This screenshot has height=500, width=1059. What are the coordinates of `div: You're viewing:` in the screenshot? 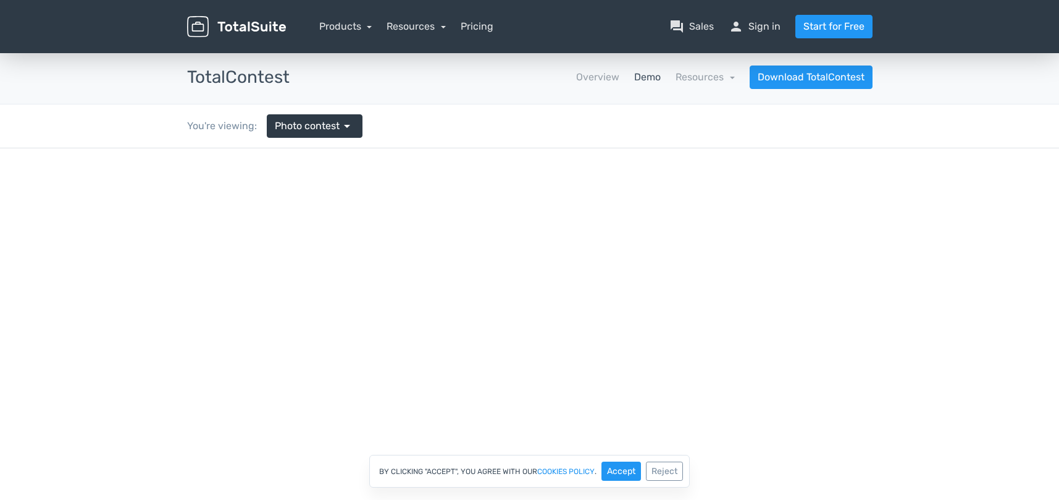 It's located at (227, 126).